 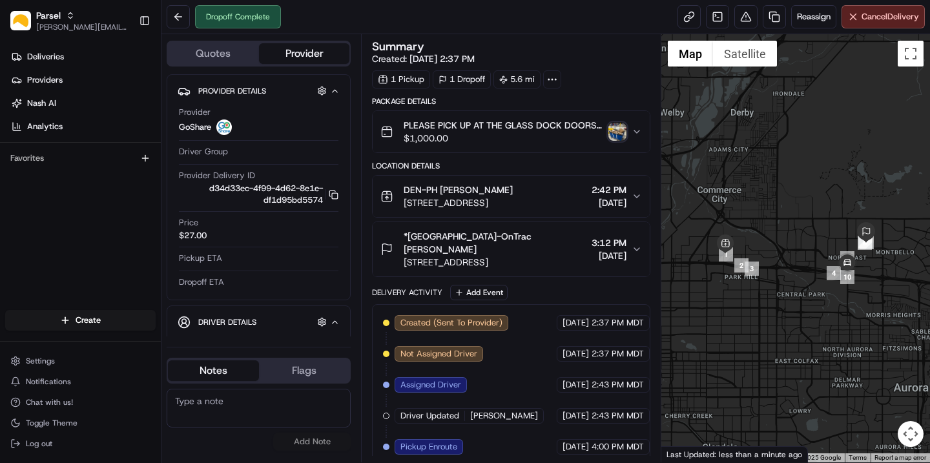 I want to click on span: Pickup Enroute, so click(x=429, y=447).